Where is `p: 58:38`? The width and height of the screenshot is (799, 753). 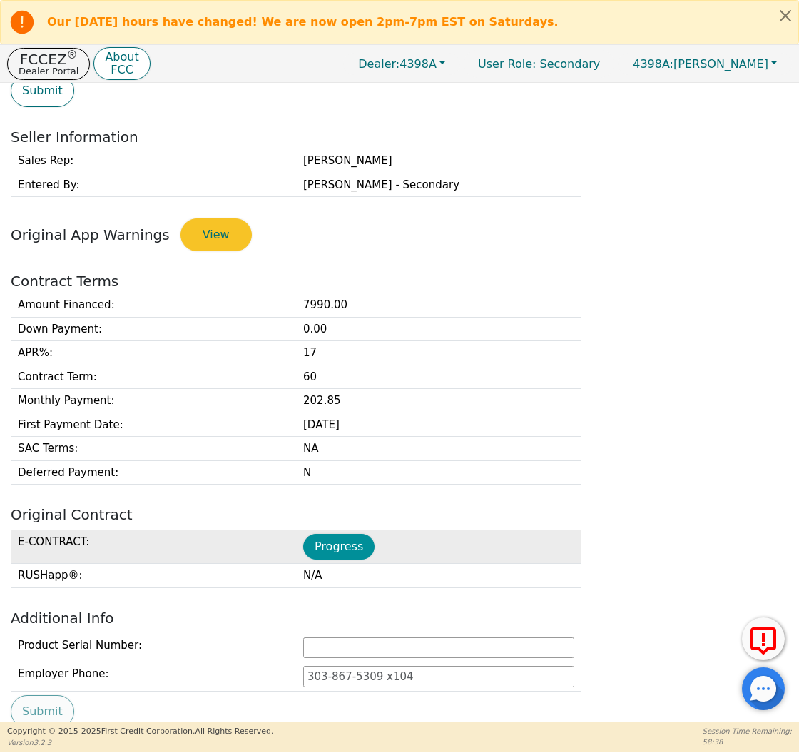
p: 58:38 is located at coordinates (747, 741).